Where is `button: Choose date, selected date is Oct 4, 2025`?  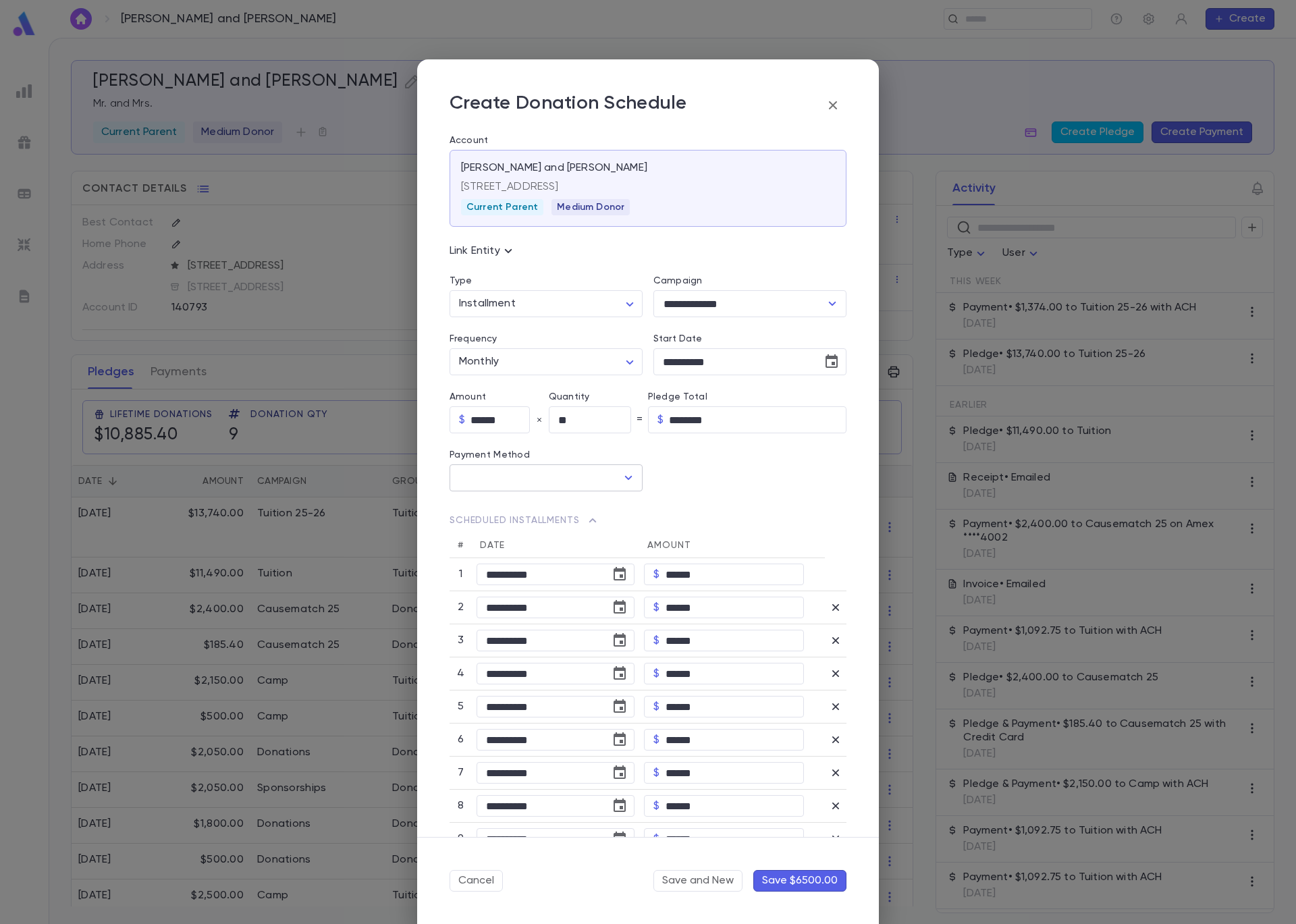 button: Choose date, selected date is Oct 4, 2025 is located at coordinates (619, 607).